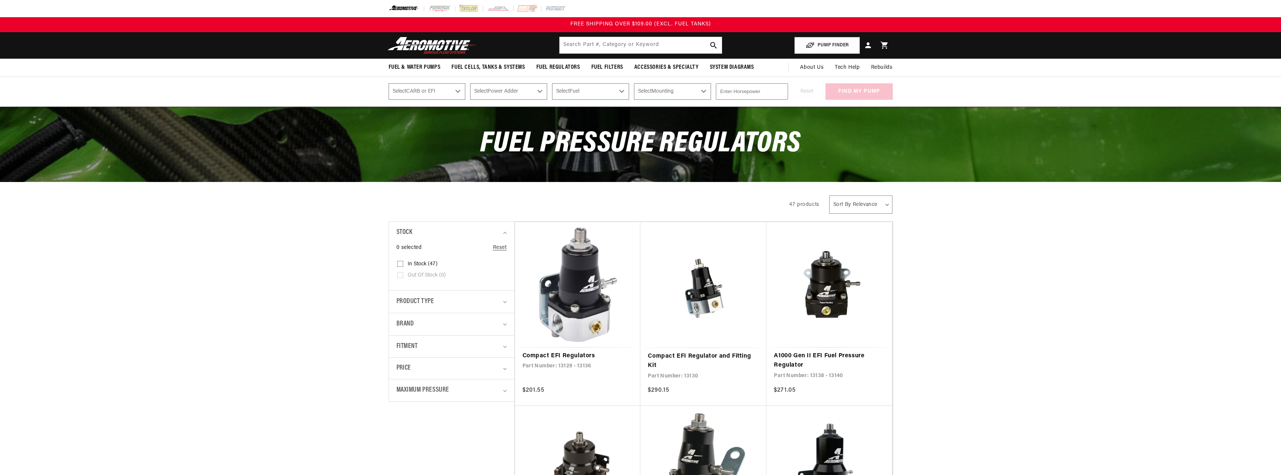 The width and height of the screenshot is (1281, 475). Describe the element at coordinates (404, 368) in the screenshot. I see `span: Price` at that location.